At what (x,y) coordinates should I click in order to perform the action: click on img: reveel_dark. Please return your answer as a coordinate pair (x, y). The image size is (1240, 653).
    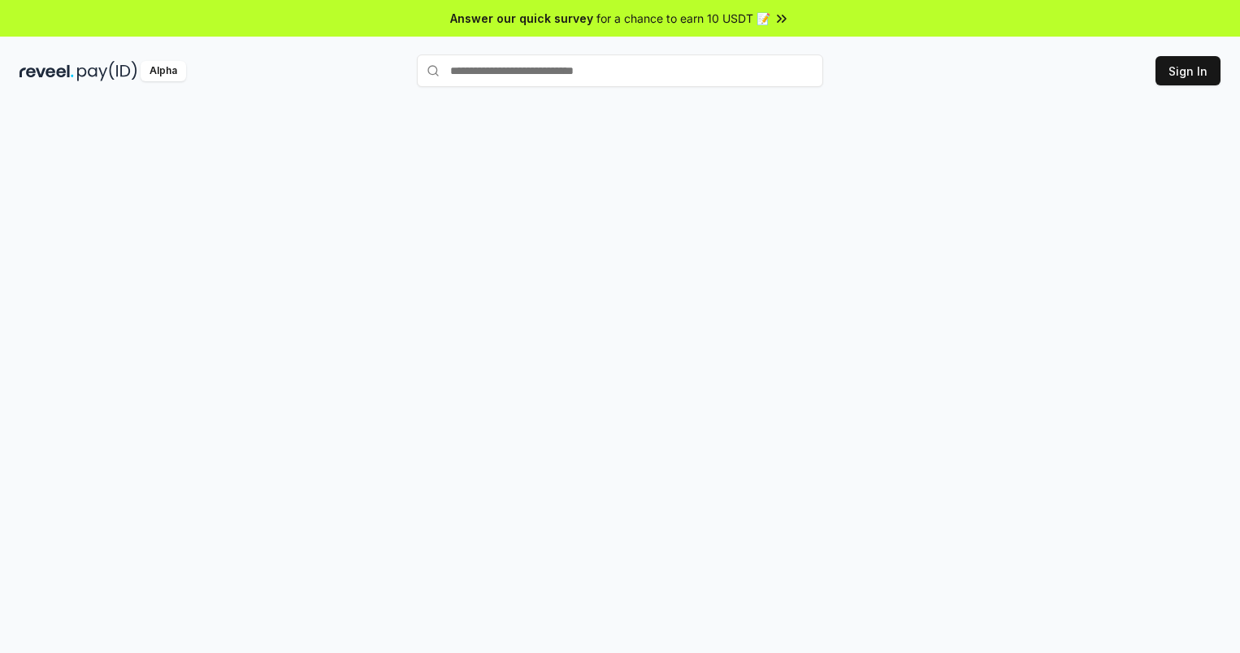
    Looking at the image, I should click on (46, 71).